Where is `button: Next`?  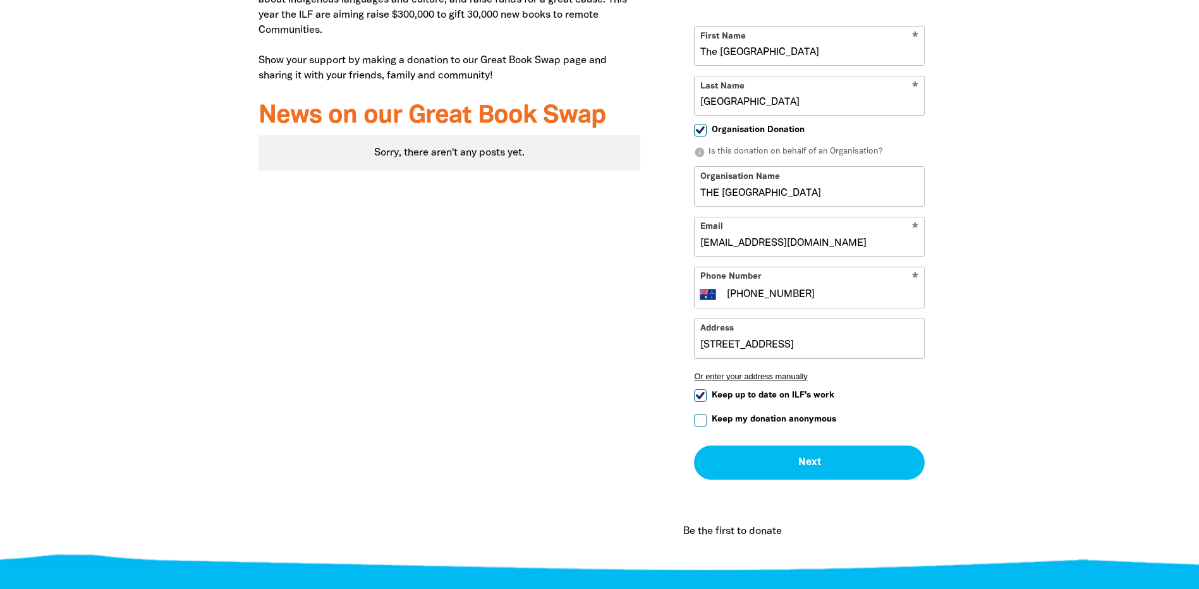 button: Next is located at coordinates (809, 463).